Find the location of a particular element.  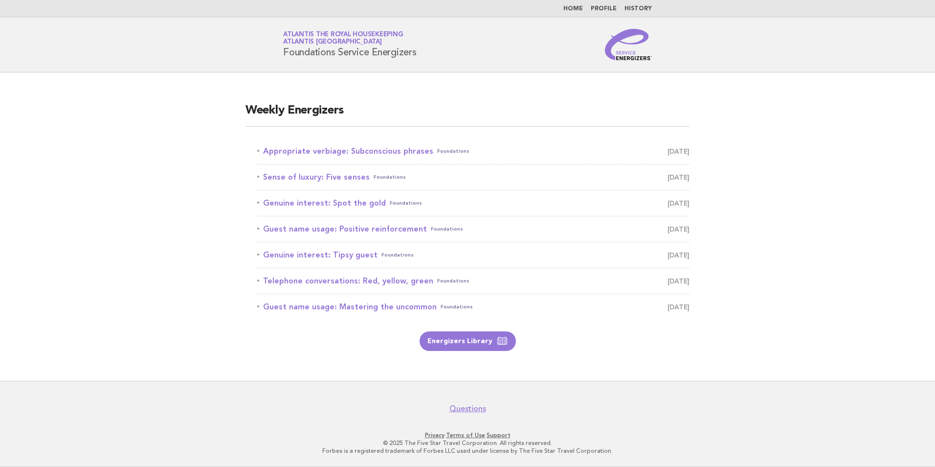

a: Home is located at coordinates (573, 9).